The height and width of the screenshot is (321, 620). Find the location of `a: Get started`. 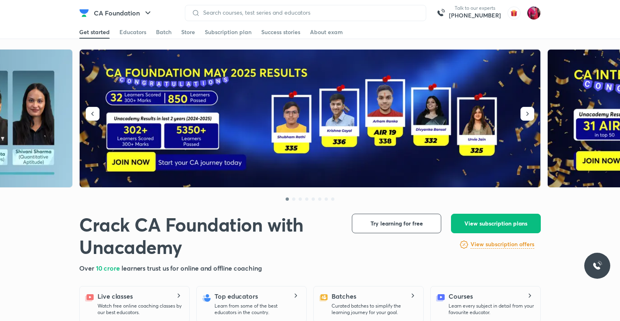

a: Get started is located at coordinates (94, 32).